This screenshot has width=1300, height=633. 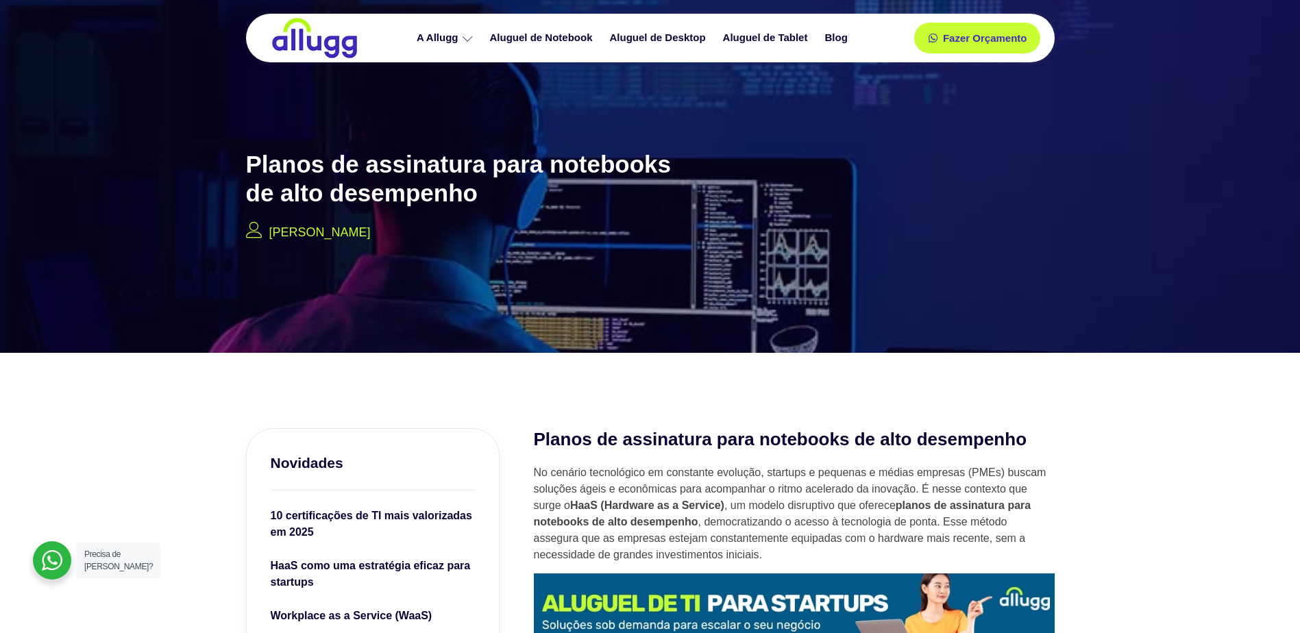 What do you see at coordinates (794, 514) in the screenshot?
I see `p: No cenário tecnológico em constante evolução, startups e pequenas e médias empresas (PMEs) buscam...` at bounding box center [794, 514].